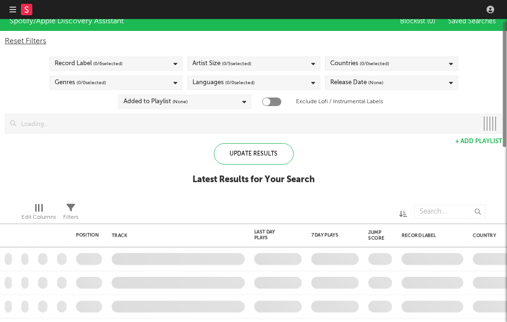 The height and width of the screenshot is (322, 507). I want to click on div: Position, so click(87, 235).